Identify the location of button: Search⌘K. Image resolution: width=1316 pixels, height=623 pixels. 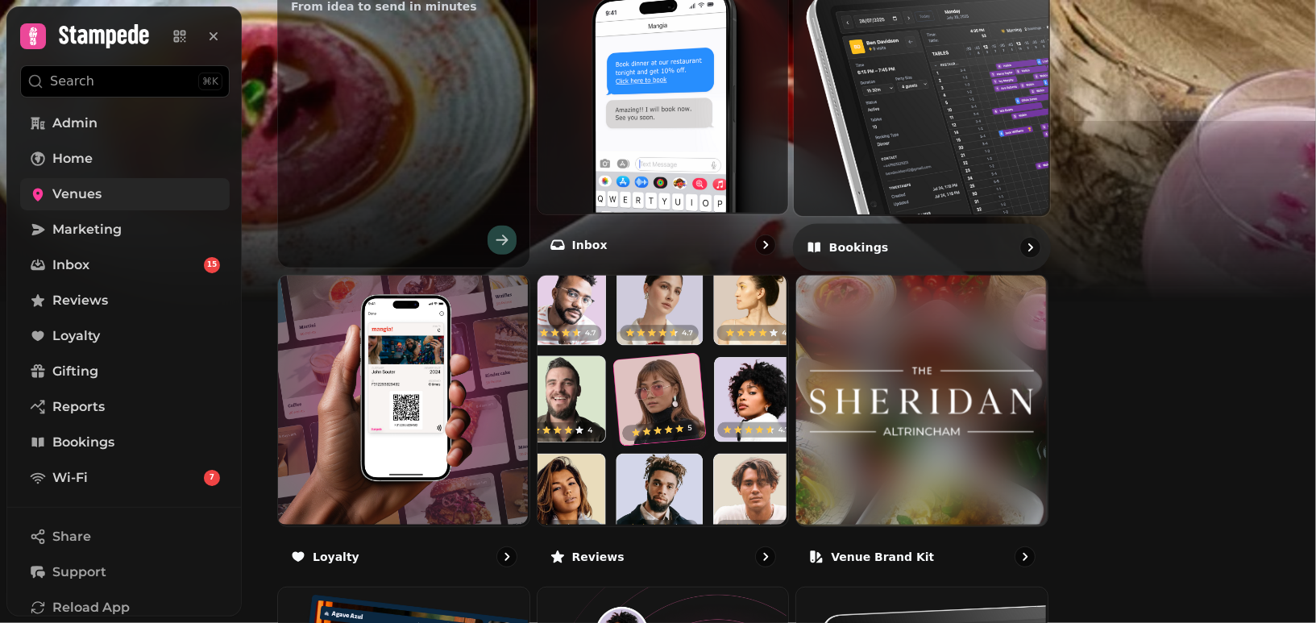
(125, 81).